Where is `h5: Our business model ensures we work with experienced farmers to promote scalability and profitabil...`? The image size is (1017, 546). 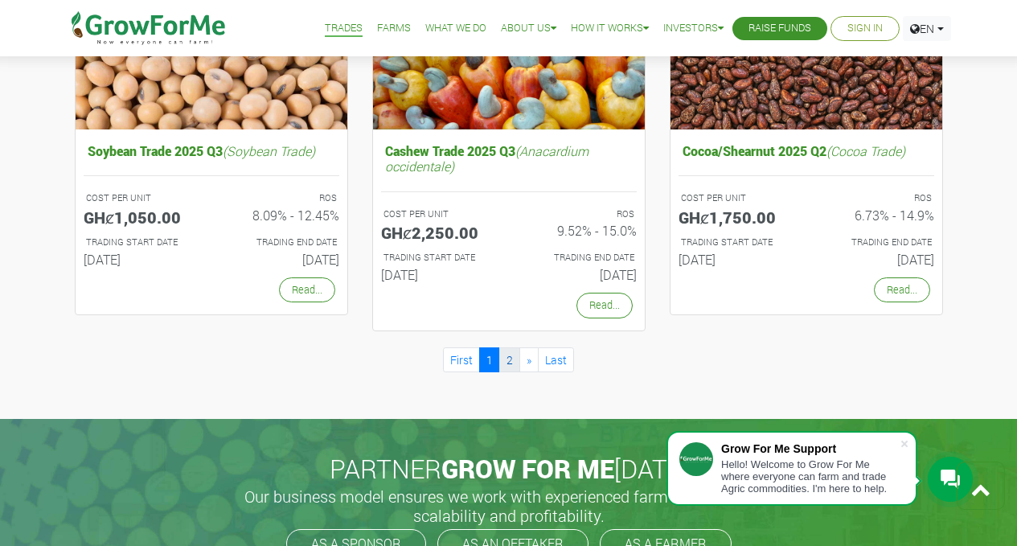 h5: Our business model ensures we work with experienced farmers to promote scalability and profitabil... is located at coordinates (509, 506).